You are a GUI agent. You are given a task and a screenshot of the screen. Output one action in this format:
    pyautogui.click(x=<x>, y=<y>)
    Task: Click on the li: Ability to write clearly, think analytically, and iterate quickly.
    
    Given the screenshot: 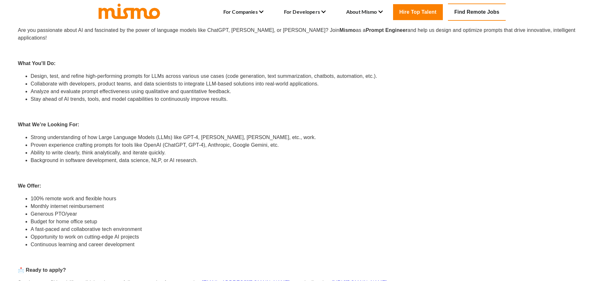 What is the action you would take?
    pyautogui.click(x=308, y=153)
    